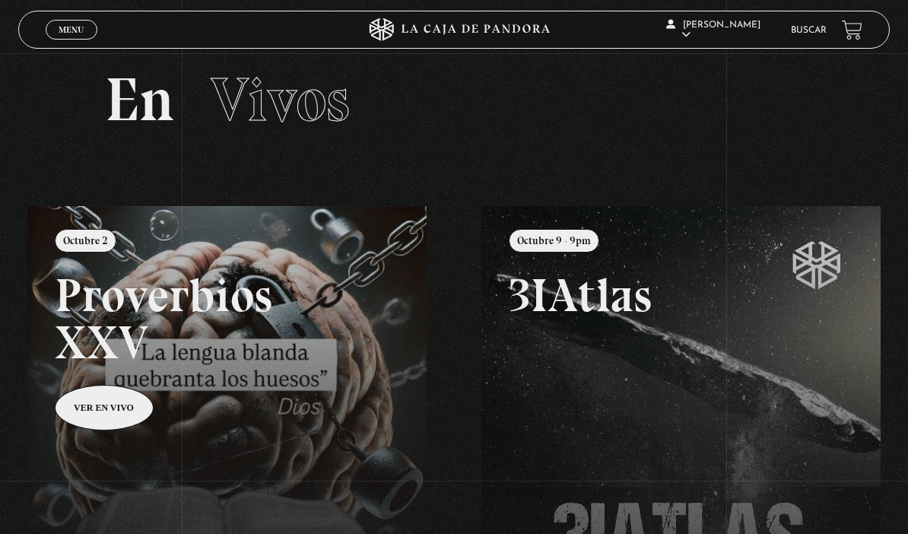 This screenshot has height=534, width=908. Describe the element at coordinates (280, 100) in the screenshot. I see `span: Vivos` at that location.